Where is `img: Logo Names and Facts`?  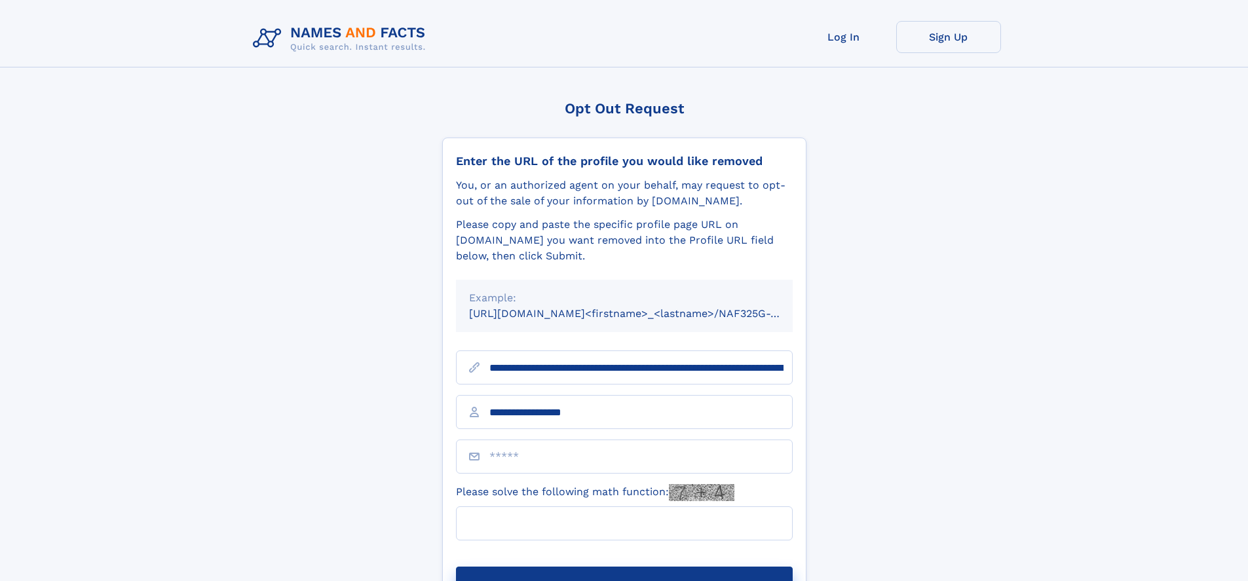 img: Logo Names and Facts is located at coordinates (342, 39).